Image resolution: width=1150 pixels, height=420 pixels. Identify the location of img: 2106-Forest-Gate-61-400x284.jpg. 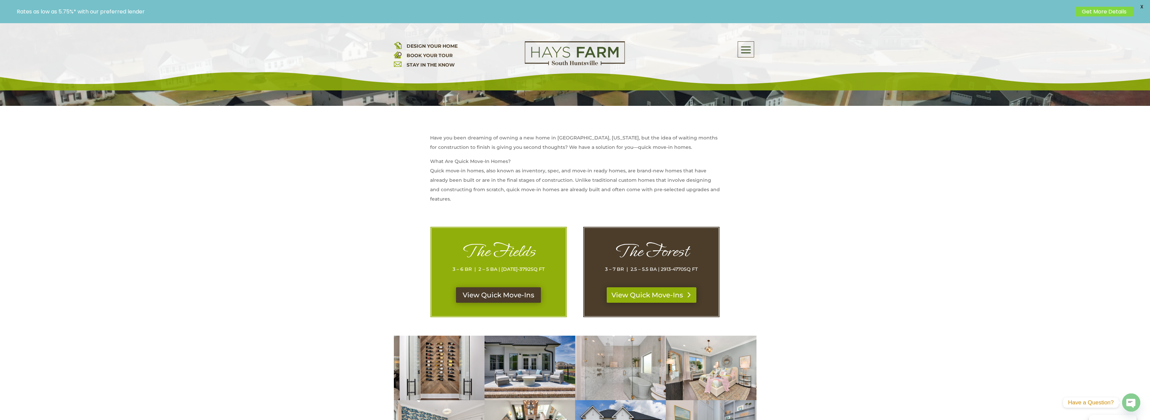
(620, 368).